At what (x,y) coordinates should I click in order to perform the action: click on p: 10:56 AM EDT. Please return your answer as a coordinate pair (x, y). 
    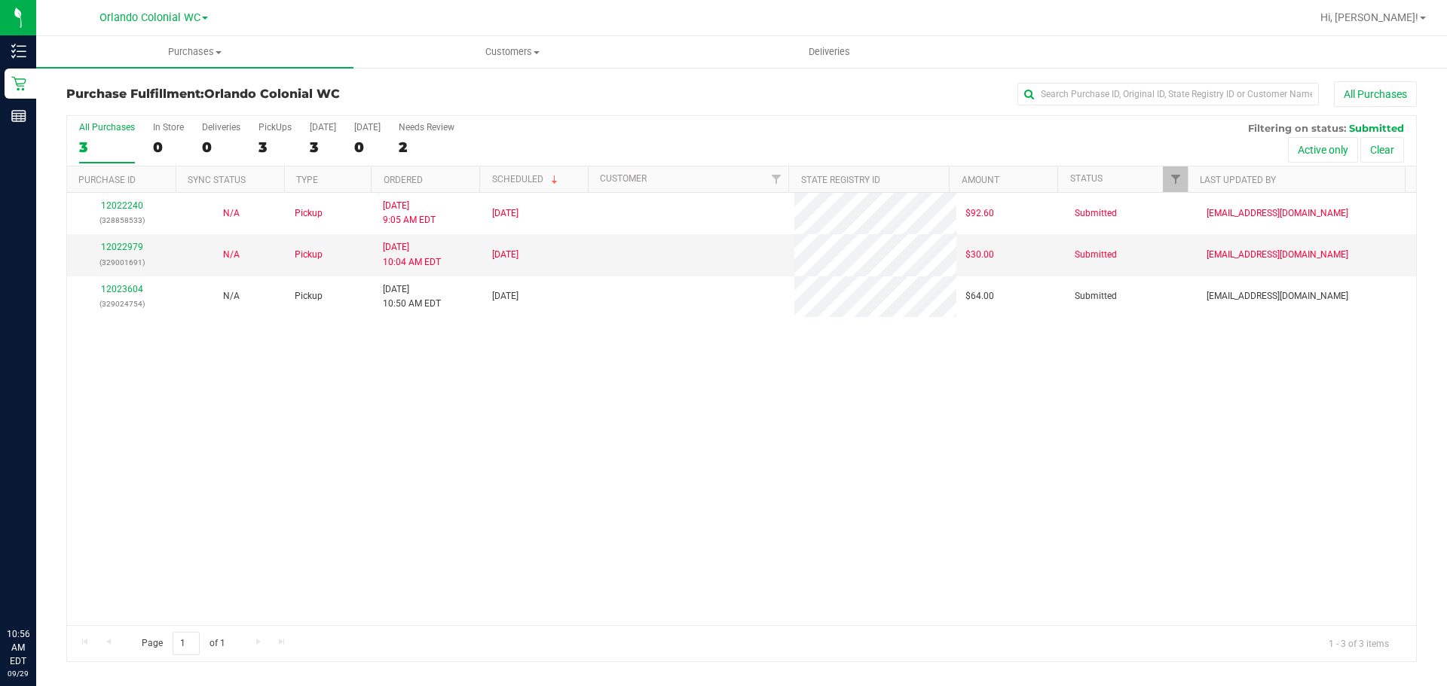
    Looking at the image, I should click on (18, 648).